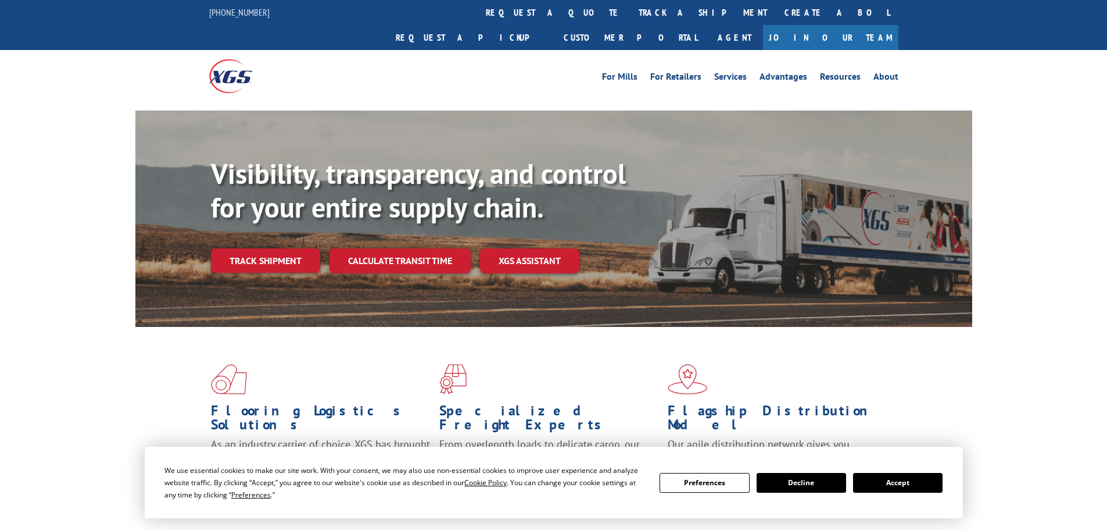  I want to click on p: From overlength loads to delicate cargo, our experienced staff knows the best way to move your fr..., so click(549, 463).